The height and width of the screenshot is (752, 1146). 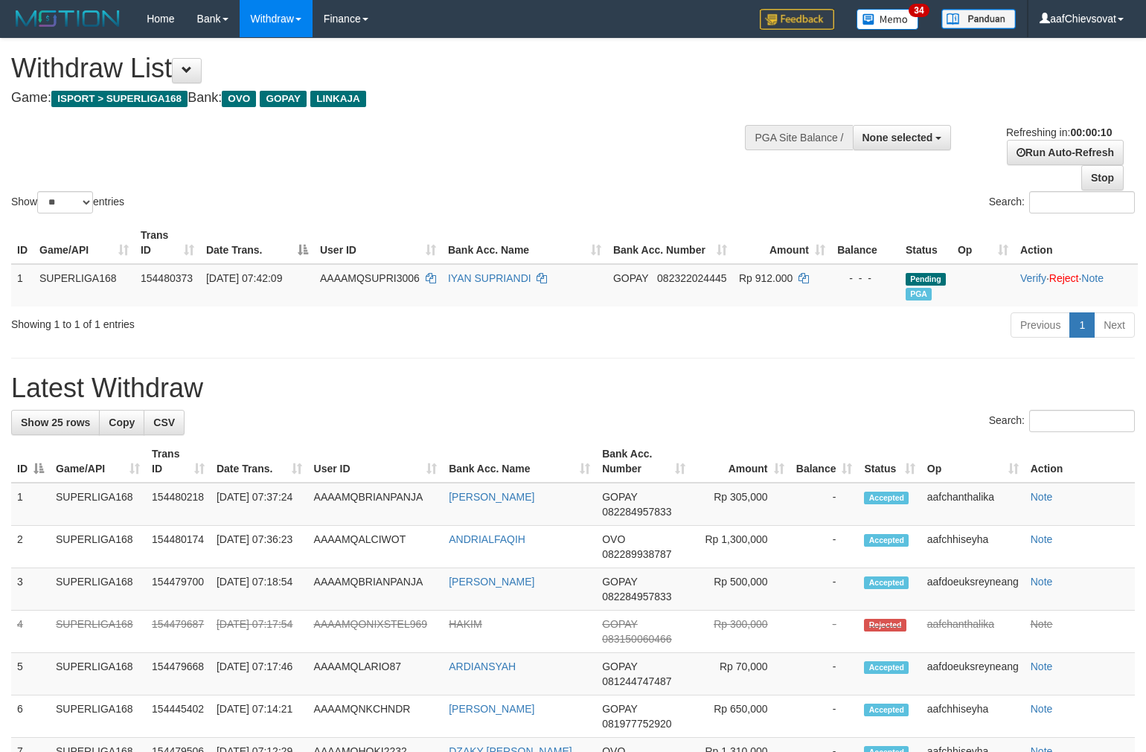 I want to click on a: Run Auto-Refresh, so click(x=1065, y=153).